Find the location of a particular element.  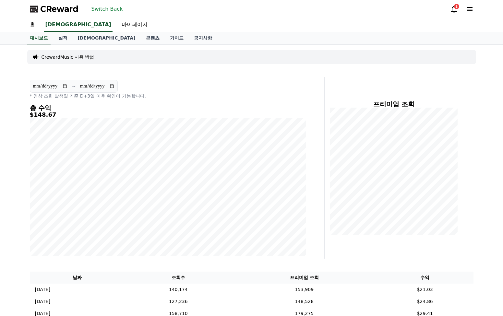

a: CReward is located at coordinates (54, 9).